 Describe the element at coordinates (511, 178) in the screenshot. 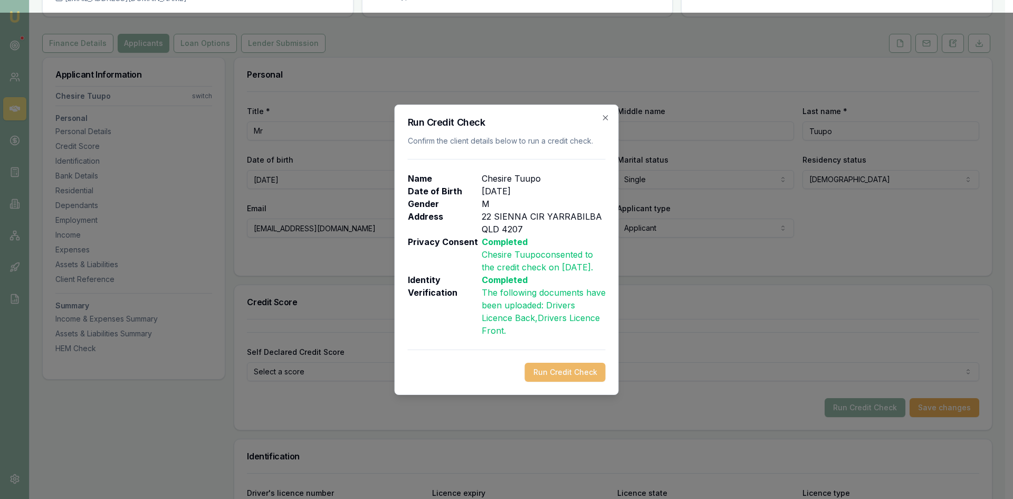

I see `p: Chesire Tuupo` at that location.